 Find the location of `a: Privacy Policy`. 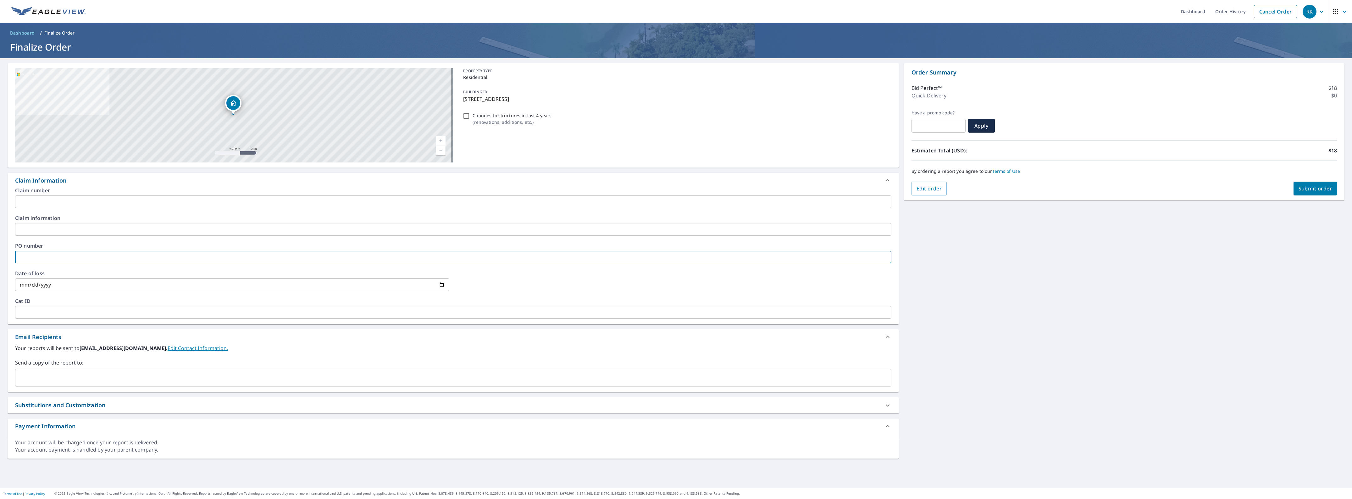

a: Privacy Policy is located at coordinates (35, 494).